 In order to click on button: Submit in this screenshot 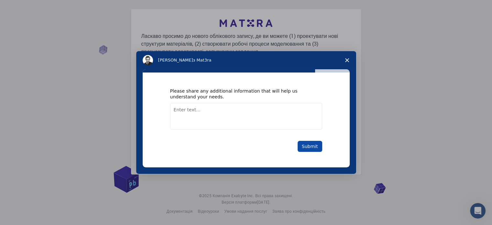, I will do `click(310, 146)`.